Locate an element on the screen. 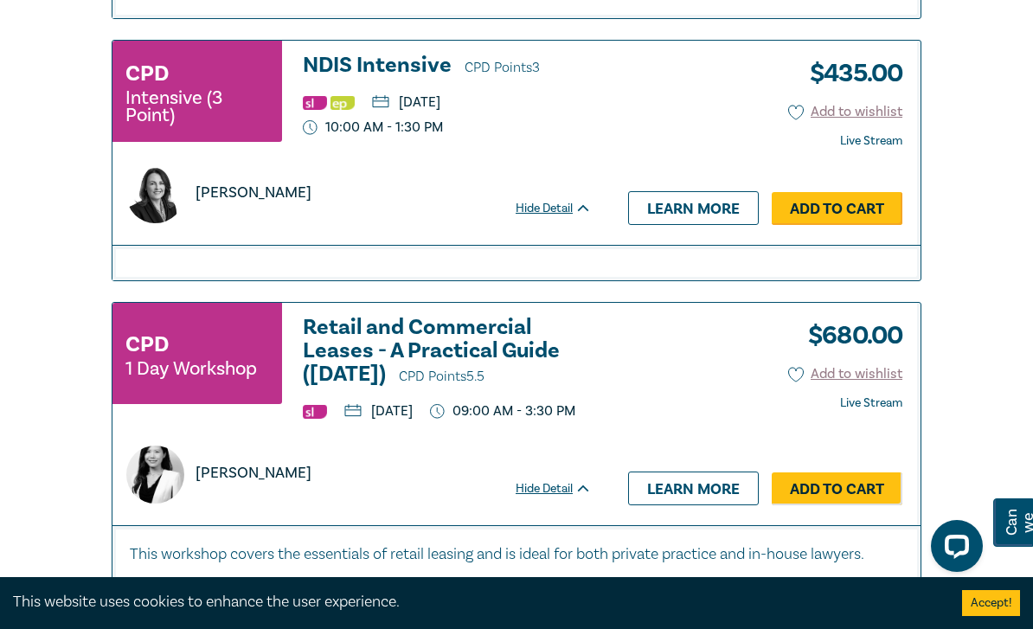 This screenshot has height=629, width=1033. p: This workshop covers the essentials of retail leasing and is ideal for both private practice and ... is located at coordinates (516, 554).